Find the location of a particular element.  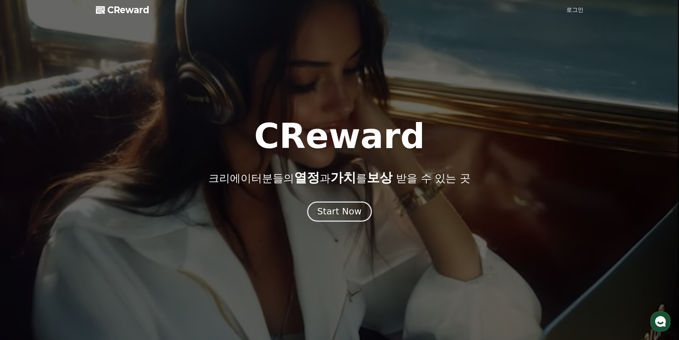

a: 홈 is located at coordinates (25, 235).